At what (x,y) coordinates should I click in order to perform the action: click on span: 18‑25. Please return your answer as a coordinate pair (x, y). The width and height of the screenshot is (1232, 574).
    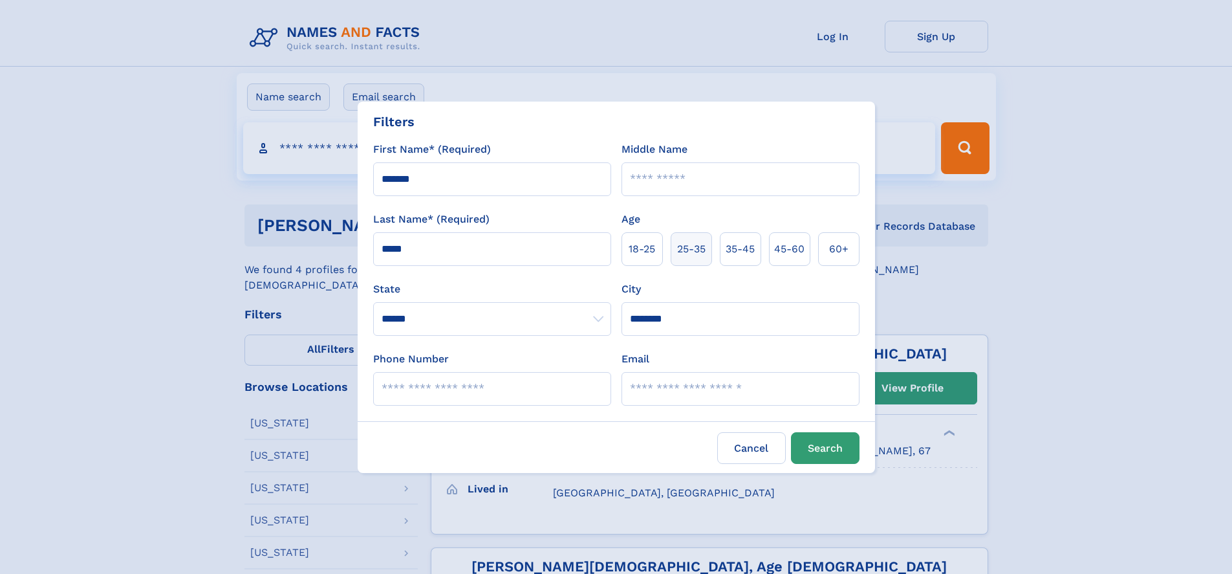
    Looking at the image, I should click on (641, 249).